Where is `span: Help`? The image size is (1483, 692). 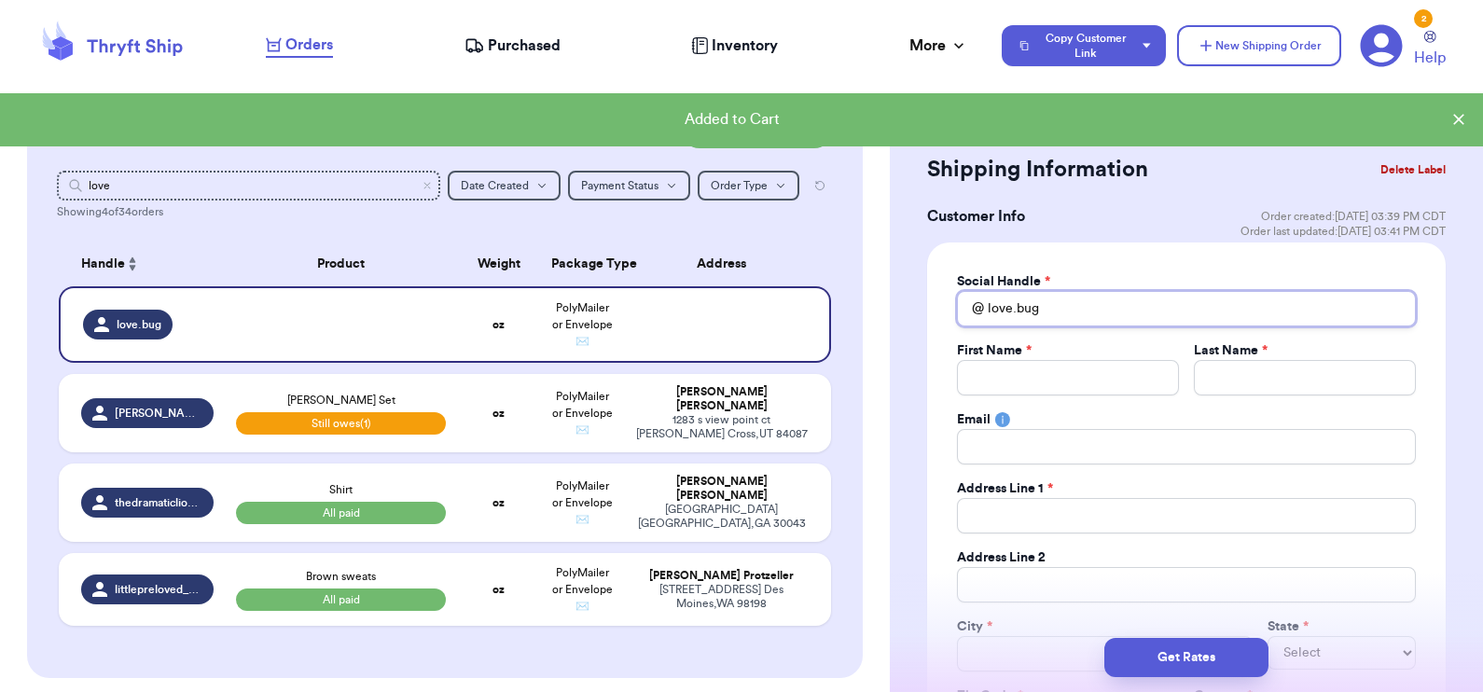 span: Help is located at coordinates (1430, 58).